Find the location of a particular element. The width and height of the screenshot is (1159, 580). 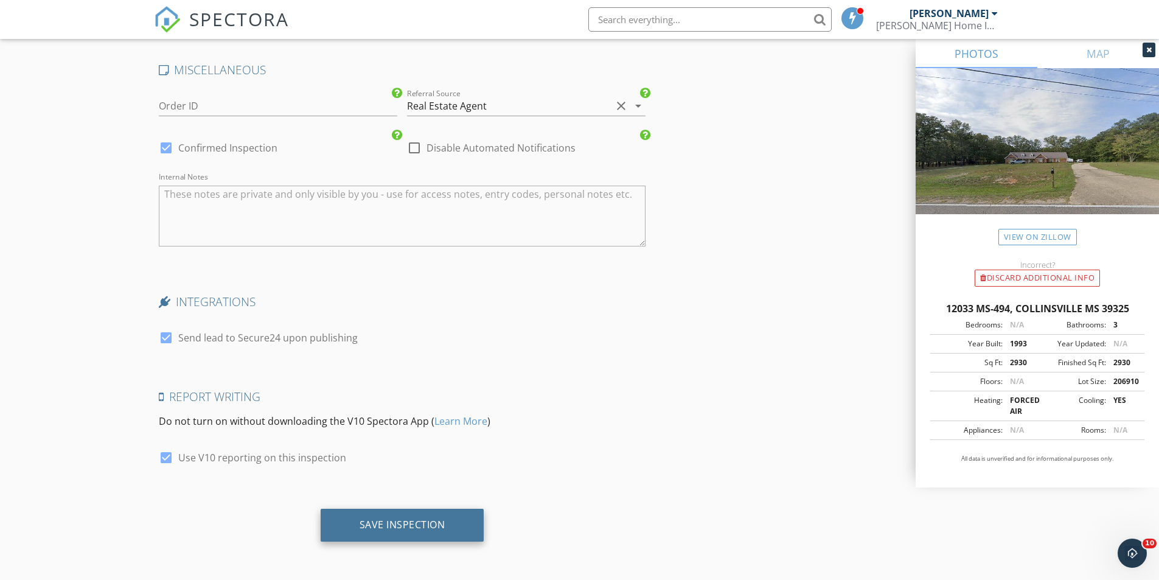

div: Year Built: is located at coordinates (968, 344).